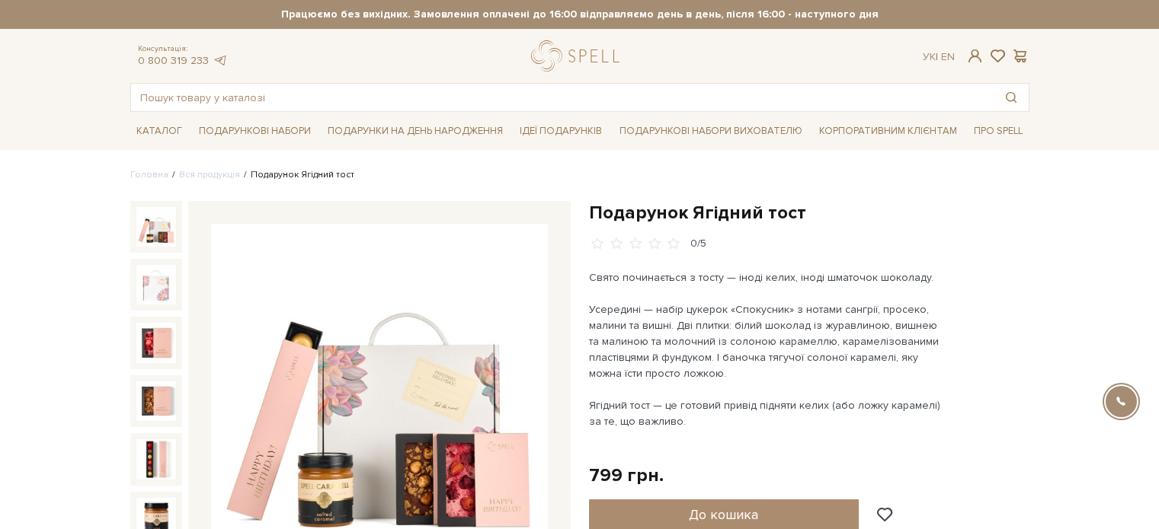 Image resolution: width=1159 pixels, height=529 pixels. I want to click on a: 0 800 319 233, so click(173, 60).